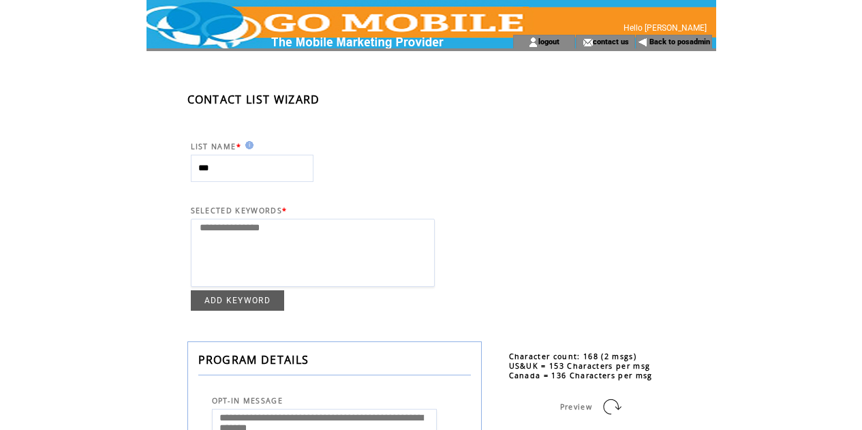 The width and height of the screenshot is (862, 430). What do you see at coordinates (213, 146) in the screenshot?
I see `span: LIST NAME` at bounding box center [213, 146].